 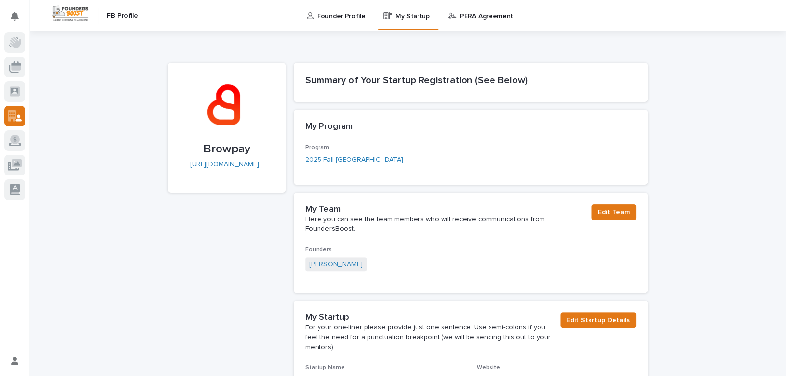 I want to click on span: For your one-liner please provide just one sentence. Use semi-colons if you feel the need for a p..., so click(x=429, y=337).